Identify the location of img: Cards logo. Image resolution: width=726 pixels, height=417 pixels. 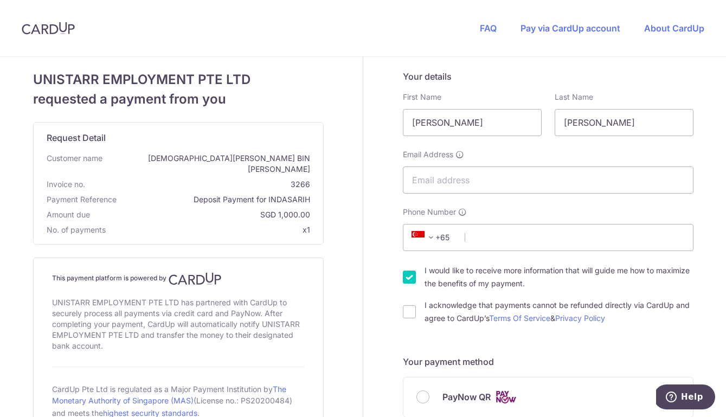
(506, 397).